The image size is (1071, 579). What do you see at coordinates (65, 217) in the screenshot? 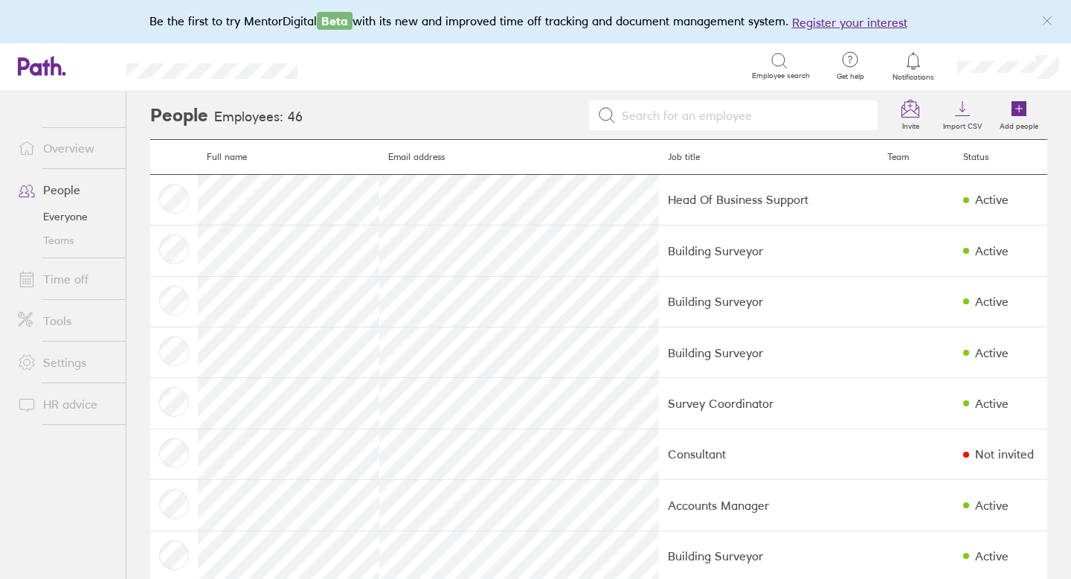
I see `a: Everyone` at bounding box center [65, 217].